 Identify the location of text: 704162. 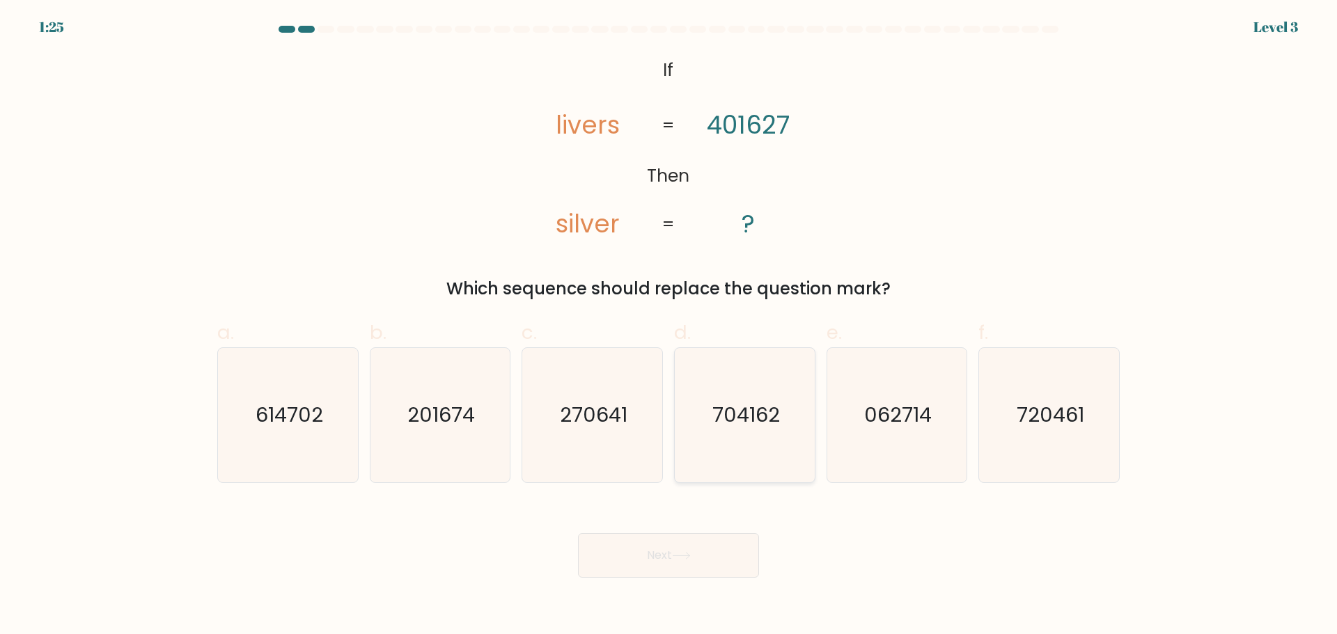
(746, 415).